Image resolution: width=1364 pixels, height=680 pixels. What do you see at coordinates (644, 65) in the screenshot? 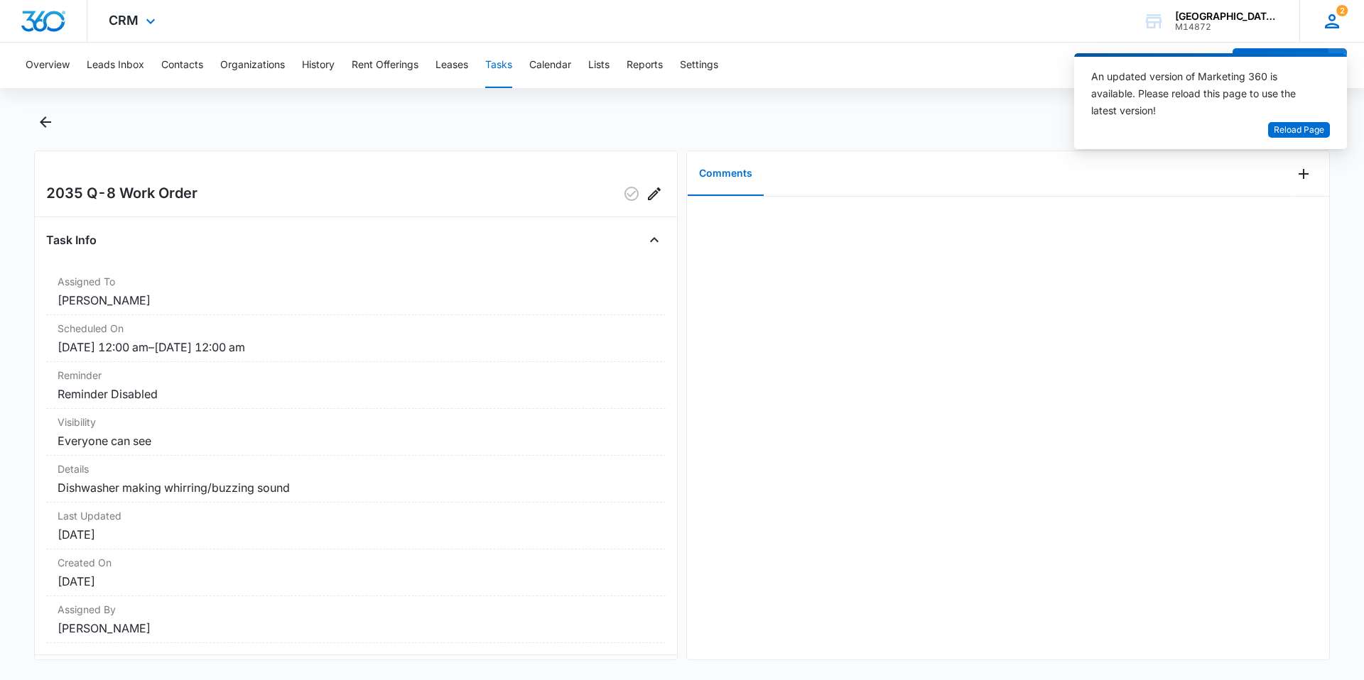
I see `button: Reports` at bounding box center [644, 65].